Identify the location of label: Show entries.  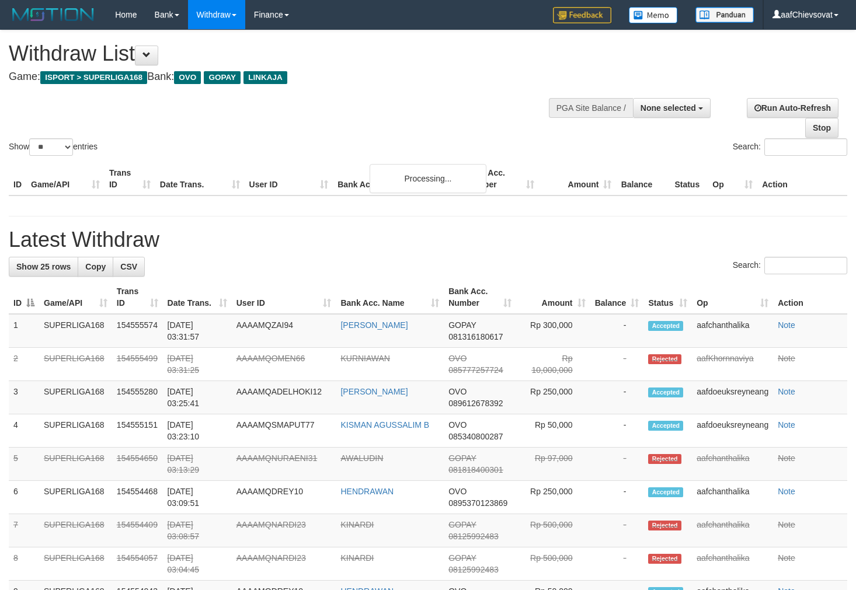
(53, 147).